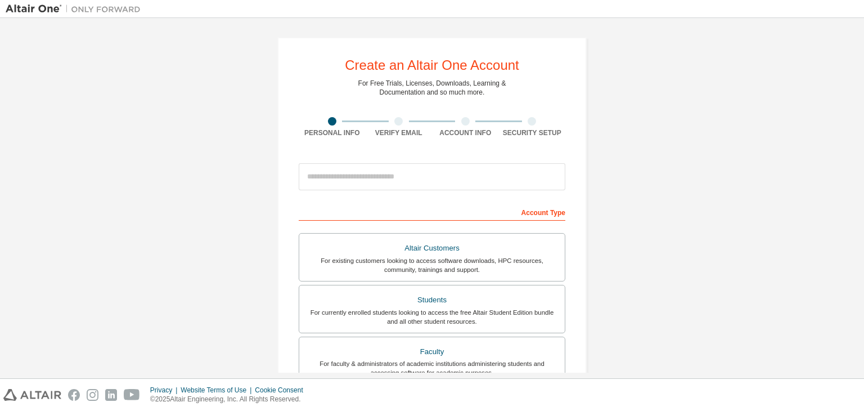 This screenshot has width=864, height=411. Describe the element at coordinates (432, 248) in the screenshot. I see `div: Altair Customers` at that location.